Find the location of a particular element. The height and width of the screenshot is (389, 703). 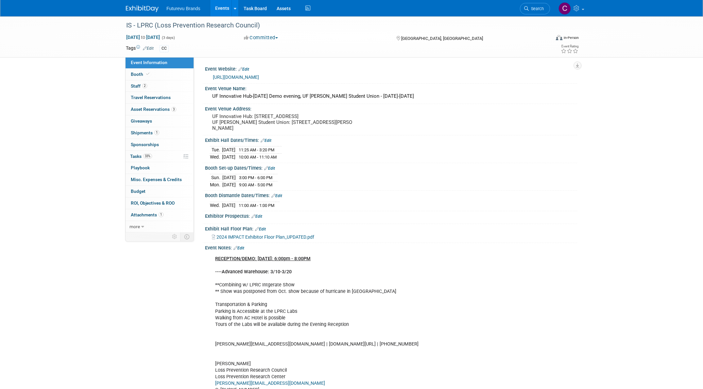

span: Attachments is located at coordinates (147, 215).